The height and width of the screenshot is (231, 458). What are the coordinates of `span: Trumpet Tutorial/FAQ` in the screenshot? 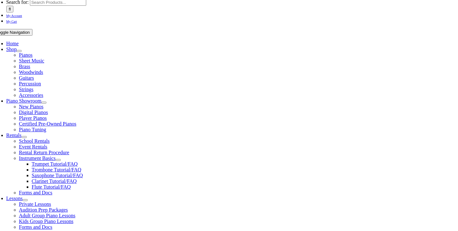 It's located at (55, 164).